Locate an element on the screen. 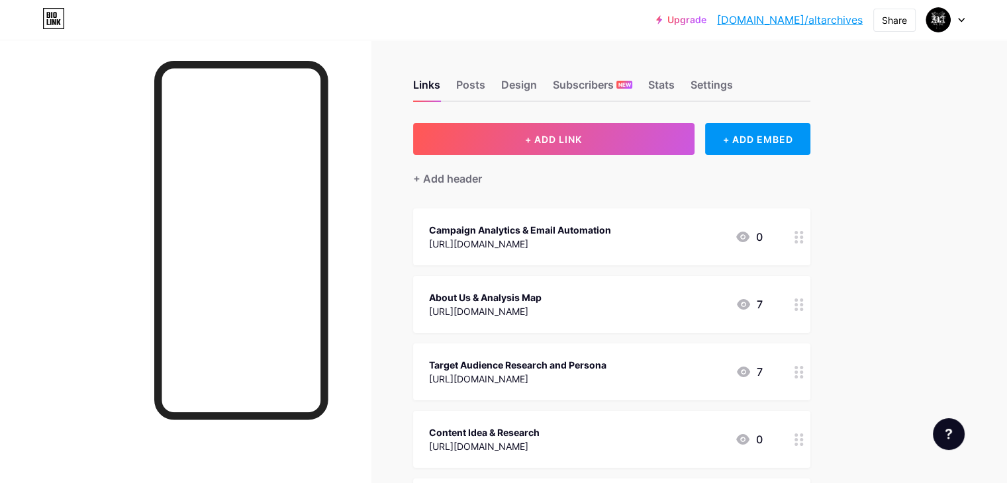 This screenshot has height=483, width=1007. div: Subscribers is located at coordinates (593, 89).